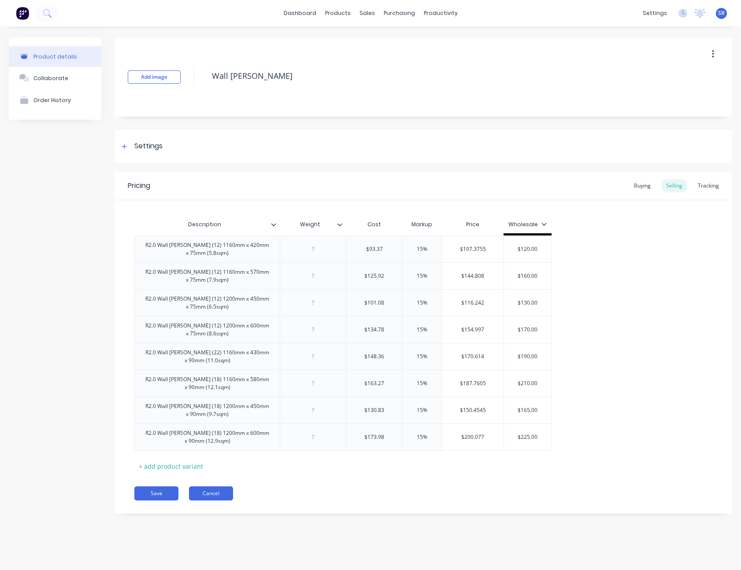  What do you see at coordinates (708, 186) in the screenshot?
I see `div: Tracking` at bounding box center [708, 186].